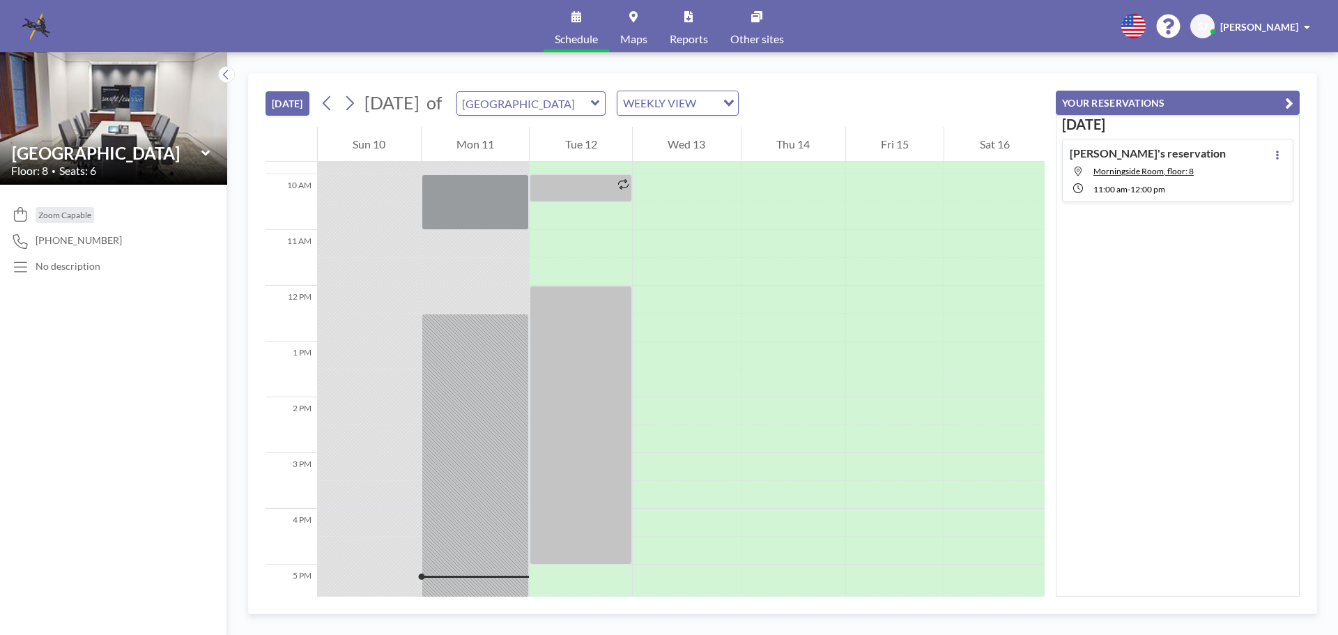 This screenshot has width=1338, height=635. I want to click on div: Sun 10, so click(369, 144).